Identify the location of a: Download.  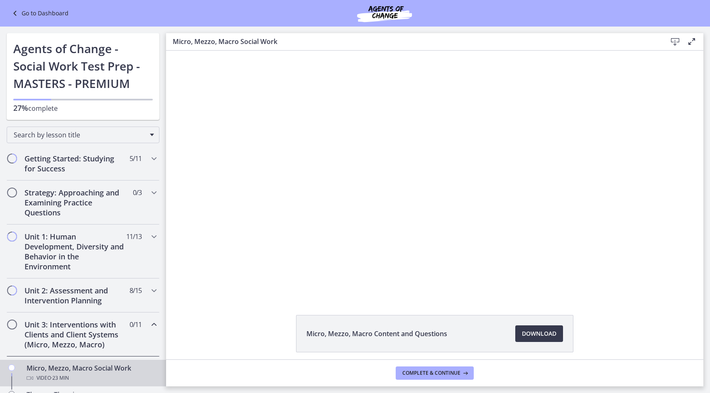
(539, 334).